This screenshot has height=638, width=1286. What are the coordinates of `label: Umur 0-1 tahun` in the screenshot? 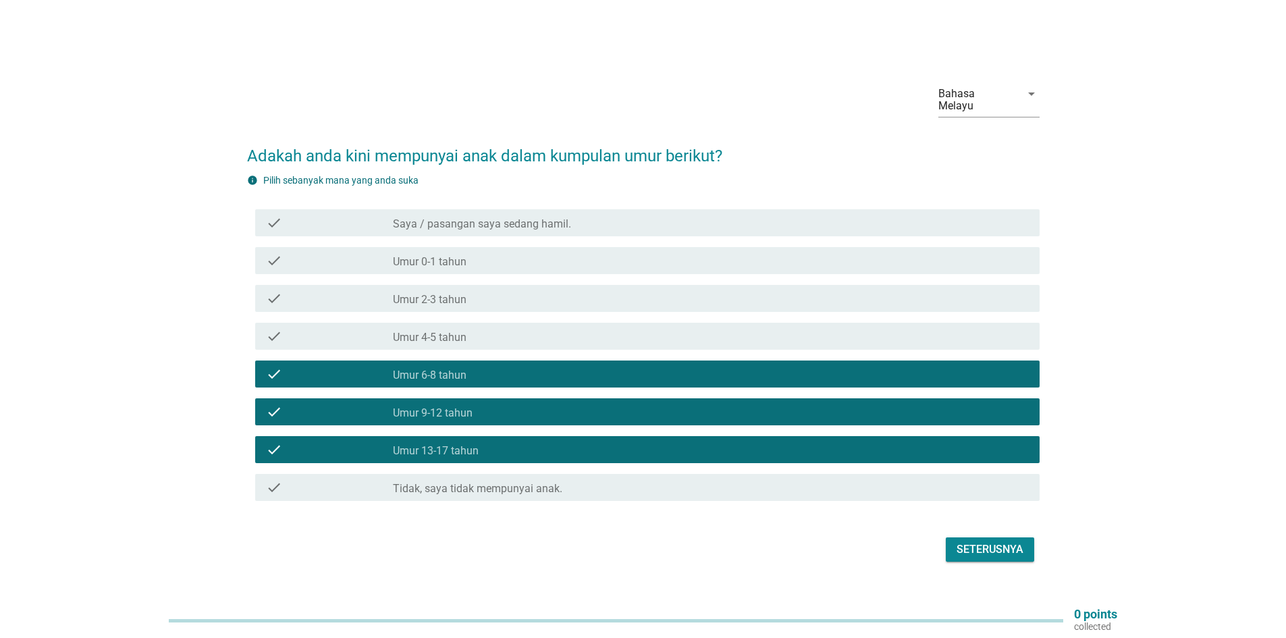 It's located at (429, 262).